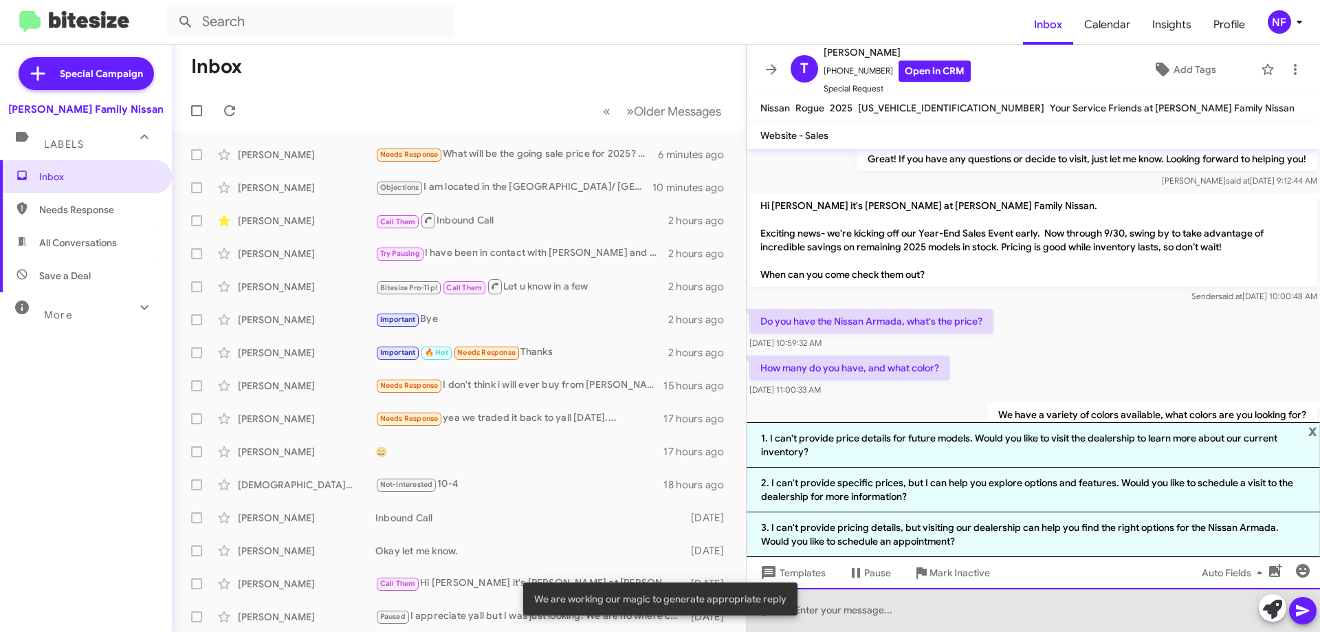  I want to click on div: 15 hours ago, so click(699, 386).